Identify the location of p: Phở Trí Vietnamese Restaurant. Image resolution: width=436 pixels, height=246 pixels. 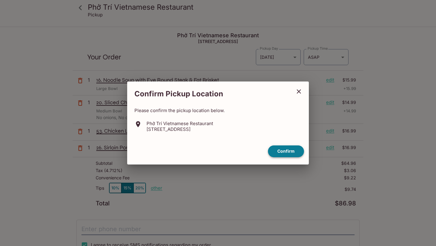
(180, 123).